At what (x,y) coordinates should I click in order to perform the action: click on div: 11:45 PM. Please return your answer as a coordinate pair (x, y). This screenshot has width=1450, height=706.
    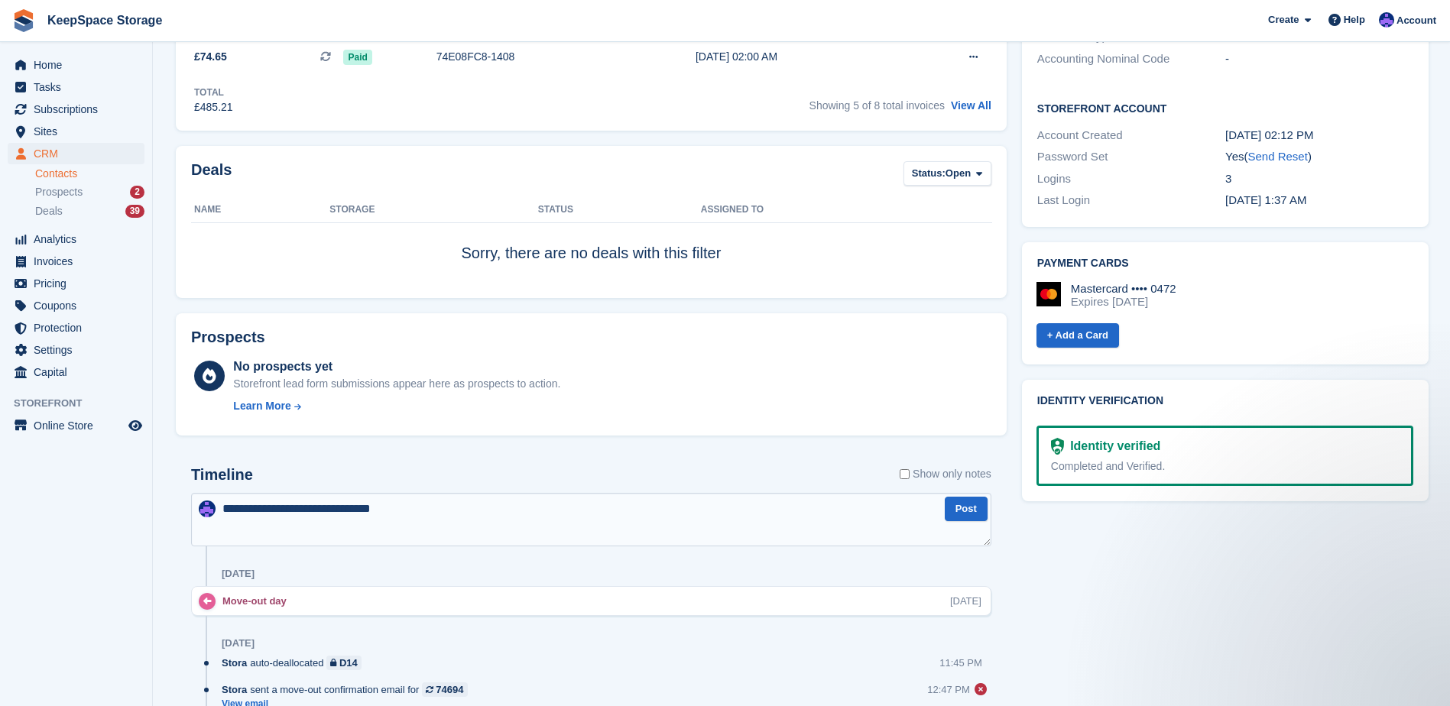
    Looking at the image, I should click on (961, 663).